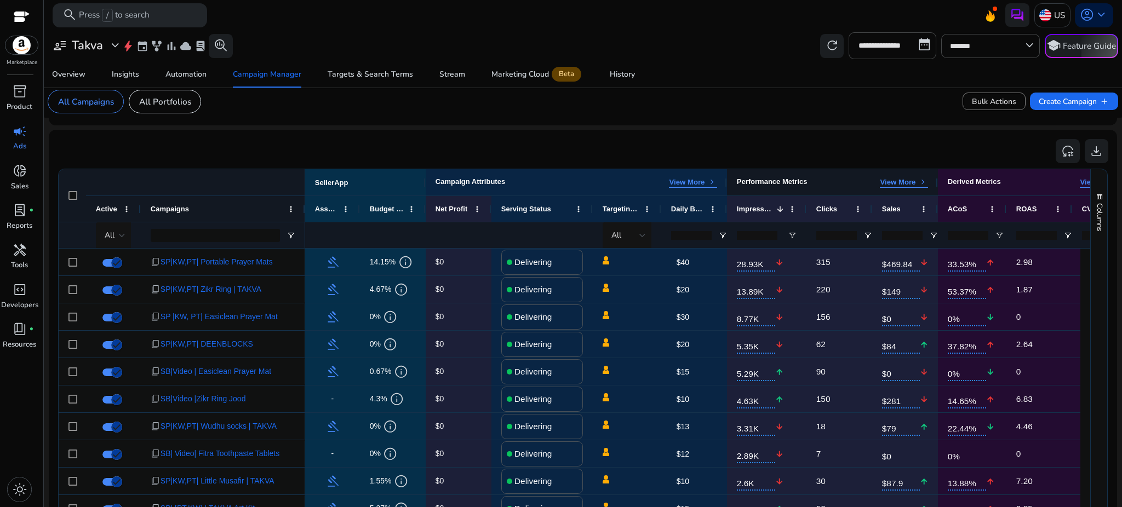 The image size is (1122, 507). What do you see at coordinates (331, 182) in the screenshot?
I see `span: SellerApp` at bounding box center [331, 182].